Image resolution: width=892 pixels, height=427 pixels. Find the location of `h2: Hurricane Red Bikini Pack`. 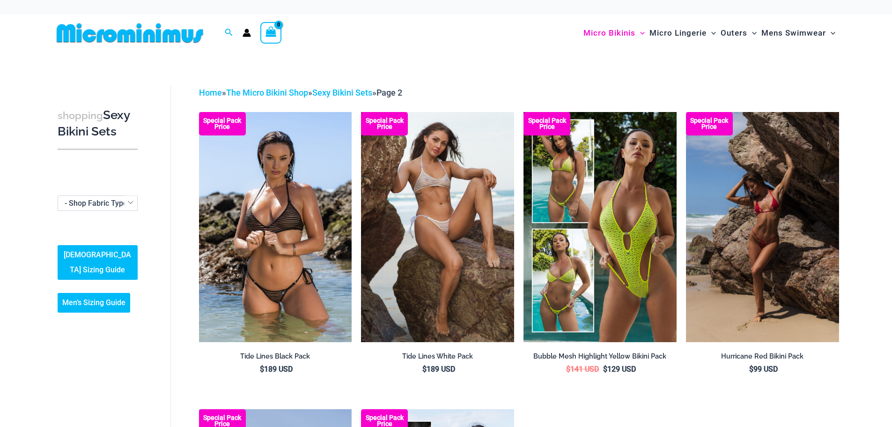

h2: Hurricane Red Bikini Pack is located at coordinates (763, 356).